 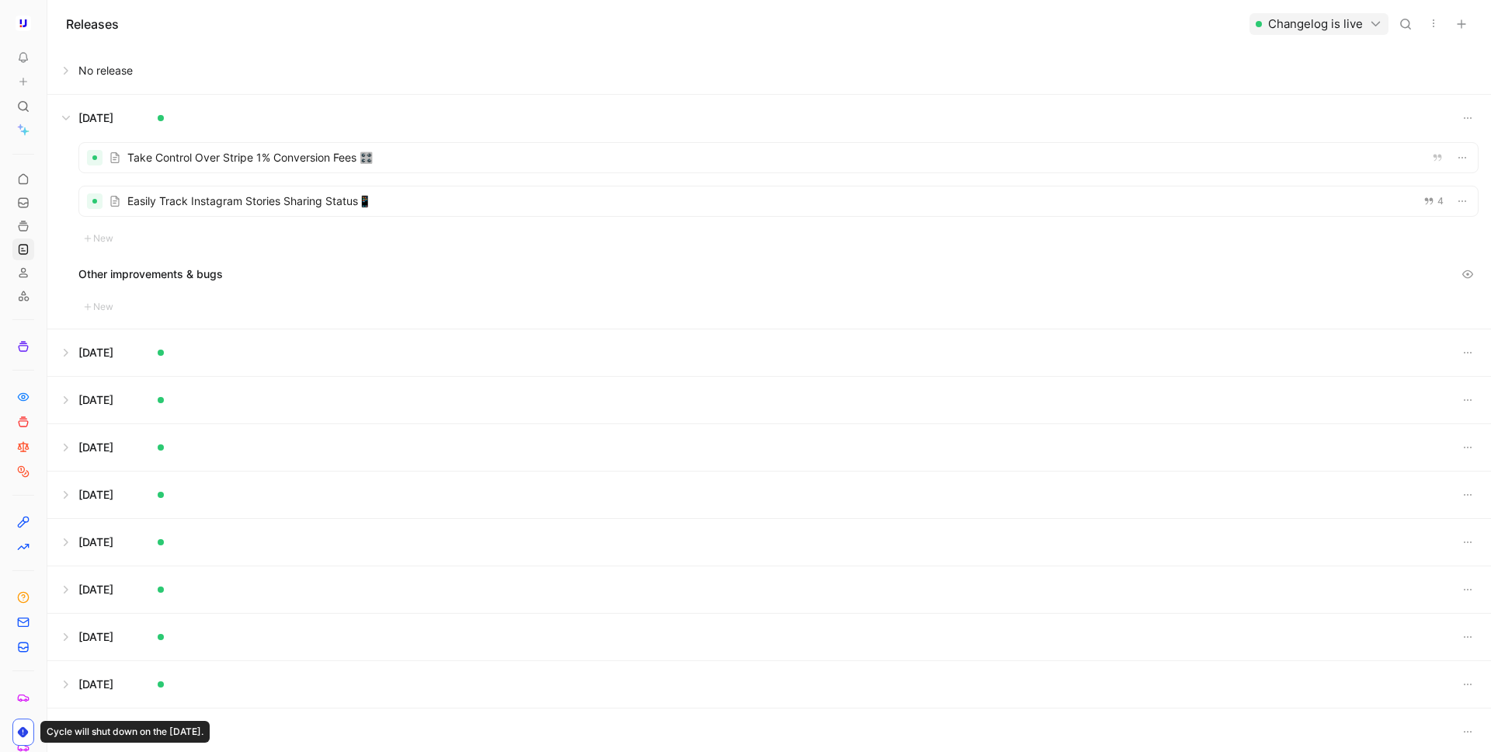 I want to click on button: Upfluence, so click(x=23, y=23).